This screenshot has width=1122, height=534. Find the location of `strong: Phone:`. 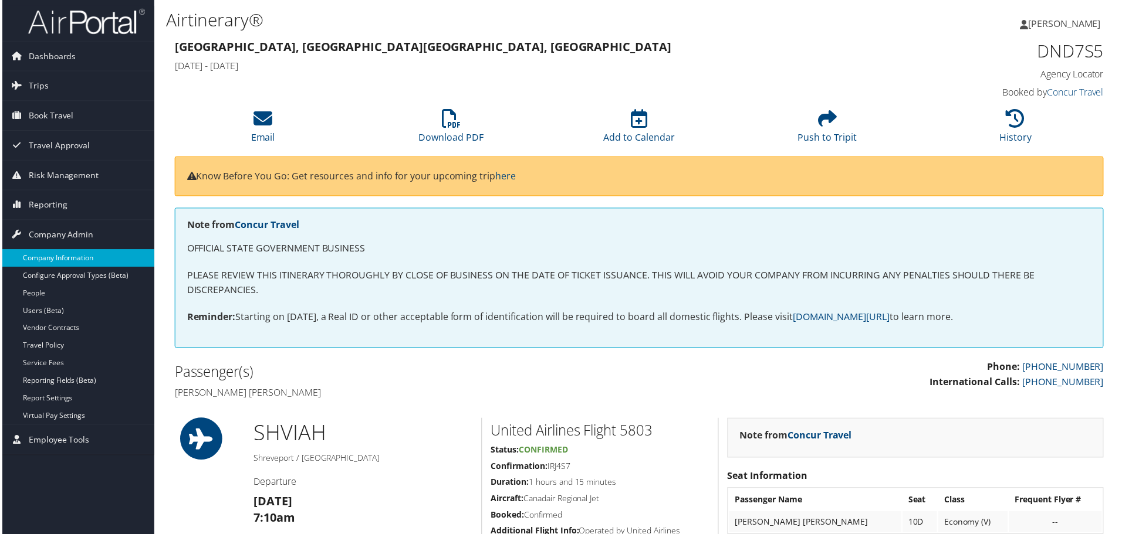

strong: Phone: is located at coordinates (1006, 368).